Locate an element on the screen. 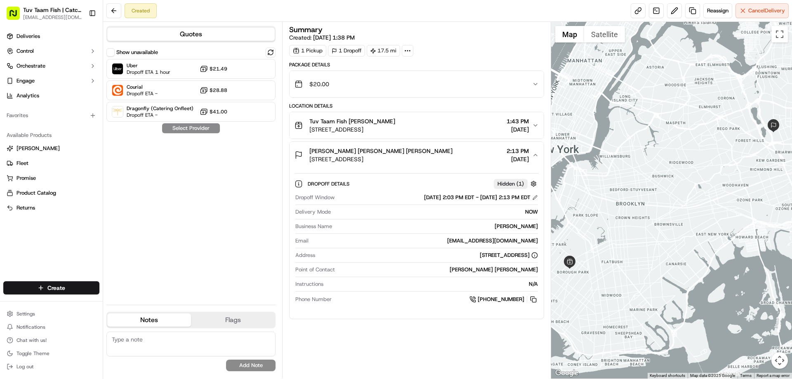 The image size is (792, 379). button: Create is located at coordinates (51, 288).